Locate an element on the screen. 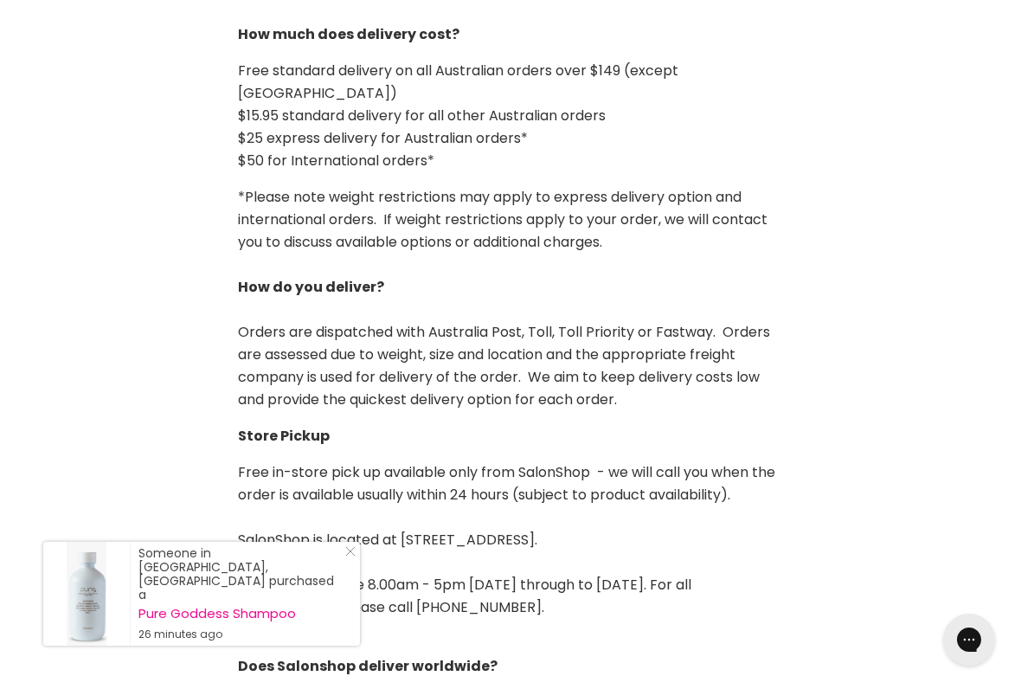 Image resolution: width=1021 pixels, height=689 pixels. span: $15.95 standard delivery for all other Australian orders is located at coordinates (421, 115).